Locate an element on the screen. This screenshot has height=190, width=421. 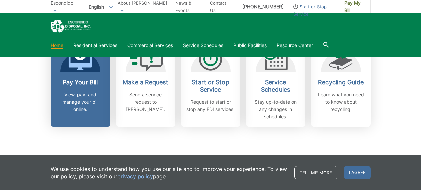
p: Request to start or stop any EDI services. is located at coordinates (211, 105).